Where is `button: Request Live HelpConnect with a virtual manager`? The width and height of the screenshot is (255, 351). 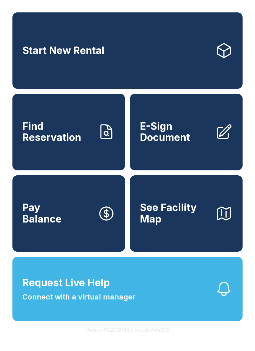 button: Request Live HelpConnect with a virtual manager is located at coordinates (127, 289).